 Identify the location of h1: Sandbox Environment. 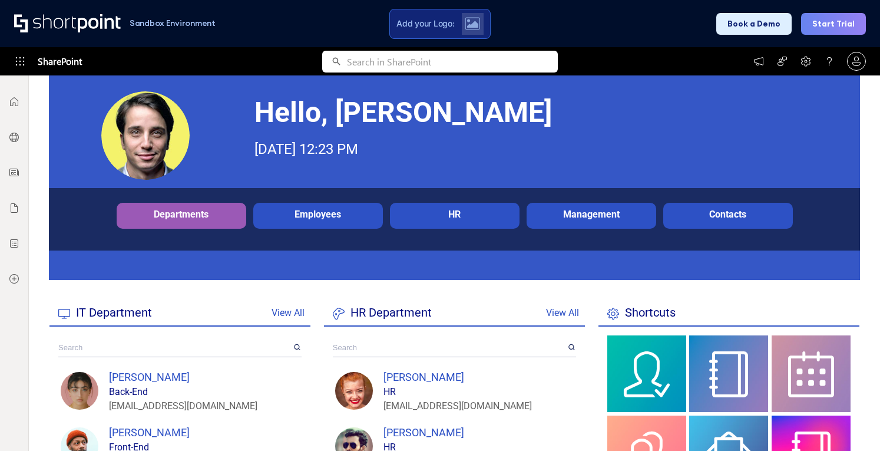
(173, 23).